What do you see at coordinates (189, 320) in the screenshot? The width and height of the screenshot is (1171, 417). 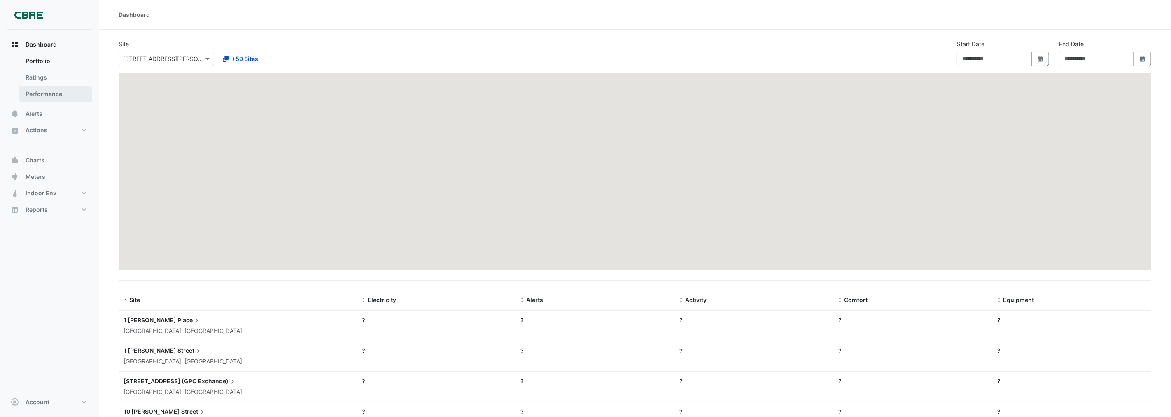 I see `span: Place` at bounding box center [189, 320].